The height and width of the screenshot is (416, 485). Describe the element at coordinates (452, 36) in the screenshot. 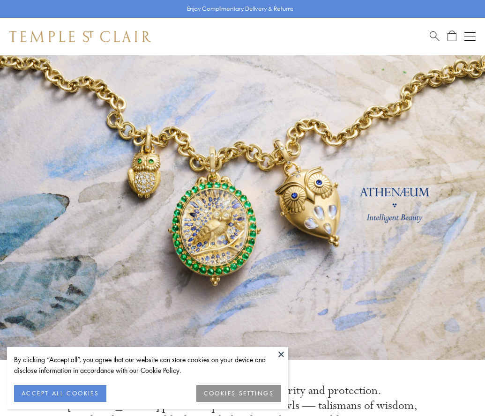

I see `a: Open Shopping Bag` at that location.